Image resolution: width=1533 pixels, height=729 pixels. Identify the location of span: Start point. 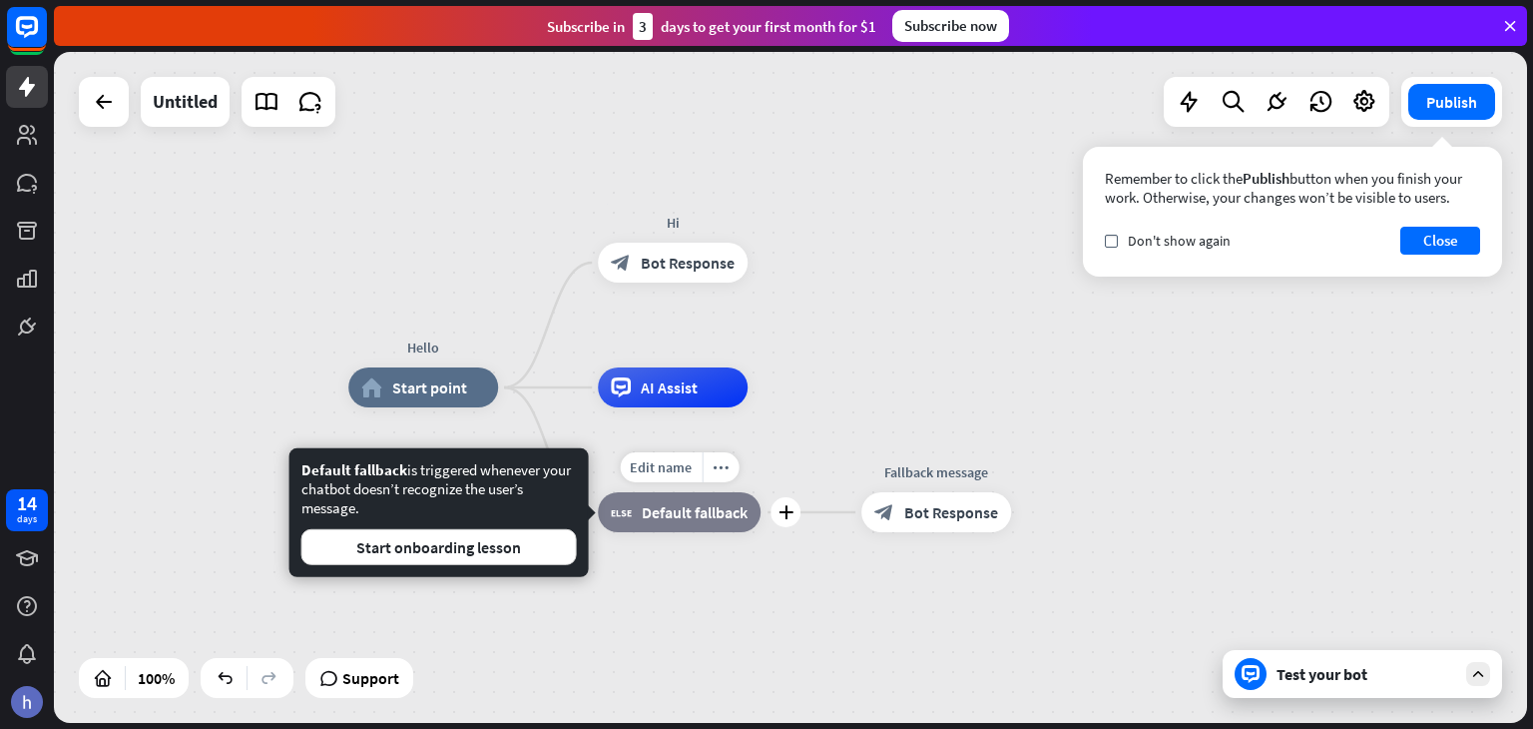
(429, 387).